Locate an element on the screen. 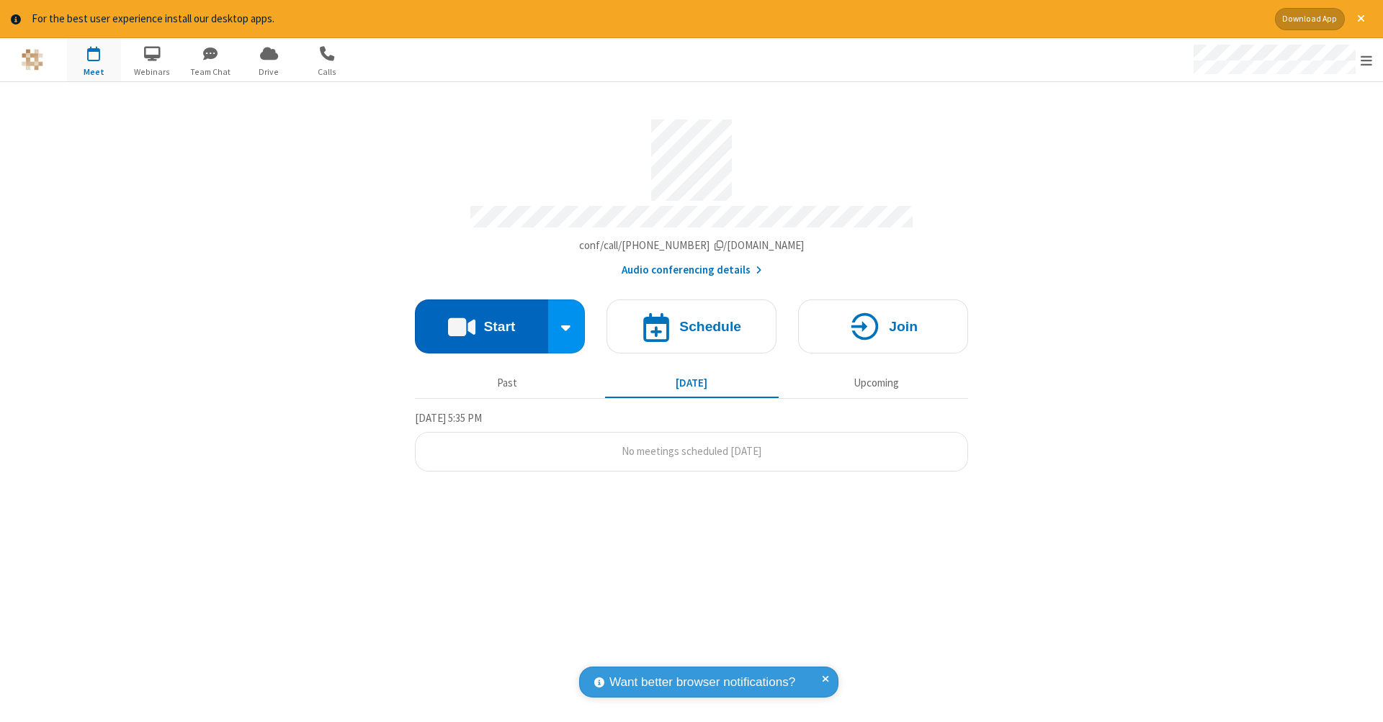 The height and width of the screenshot is (722, 1383). button: Past is located at coordinates (507, 384).